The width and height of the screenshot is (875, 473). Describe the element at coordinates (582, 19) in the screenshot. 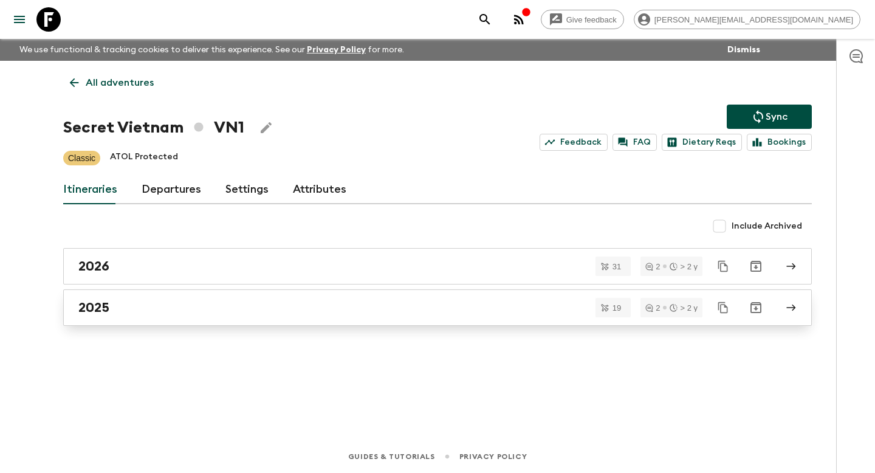

I see `a: Give feedback` at that location.